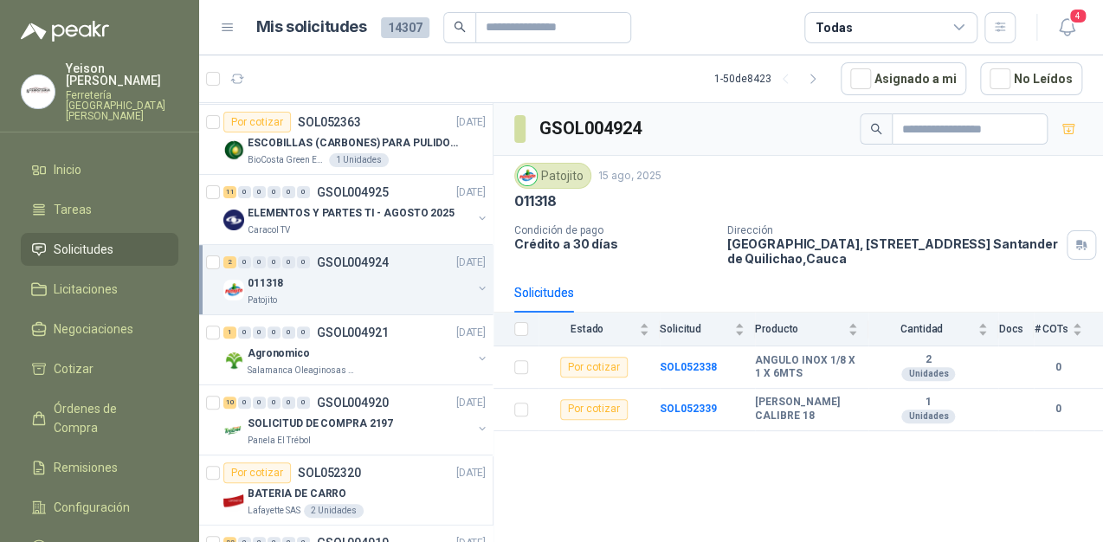 This screenshot has height=542, width=1103. I want to click on p: SOL052320, so click(329, 473).